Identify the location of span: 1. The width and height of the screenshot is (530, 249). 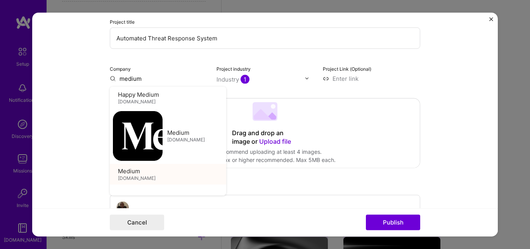
(245, 79).